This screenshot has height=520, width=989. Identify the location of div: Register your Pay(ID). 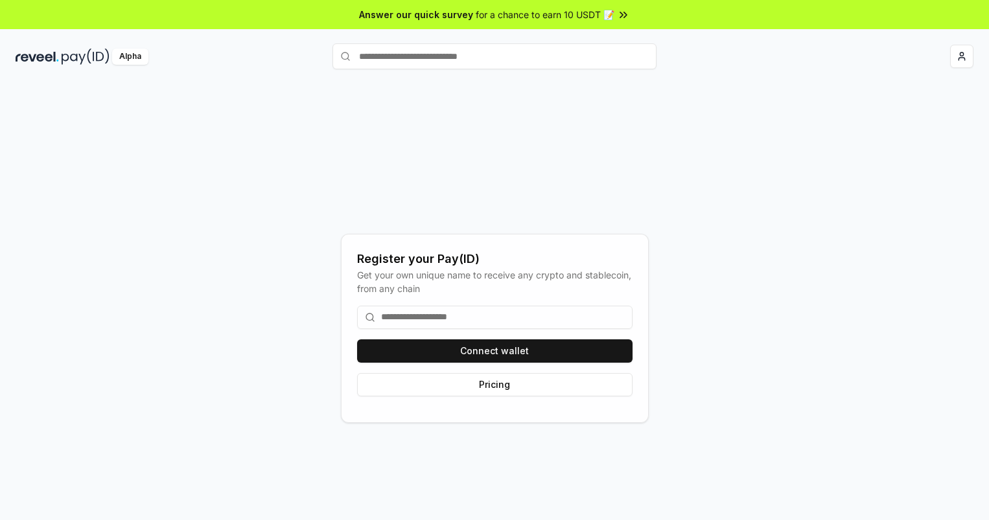
(495, 259).